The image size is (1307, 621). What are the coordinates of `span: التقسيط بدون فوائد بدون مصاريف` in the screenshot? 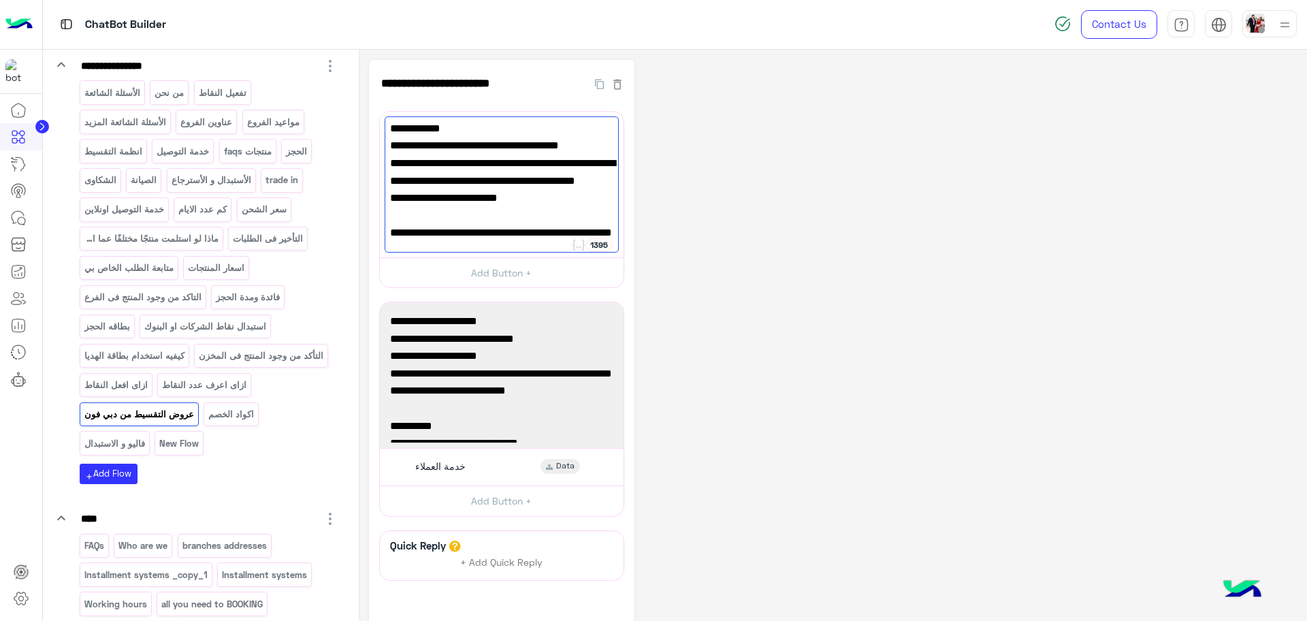 It's located at (502, 339).